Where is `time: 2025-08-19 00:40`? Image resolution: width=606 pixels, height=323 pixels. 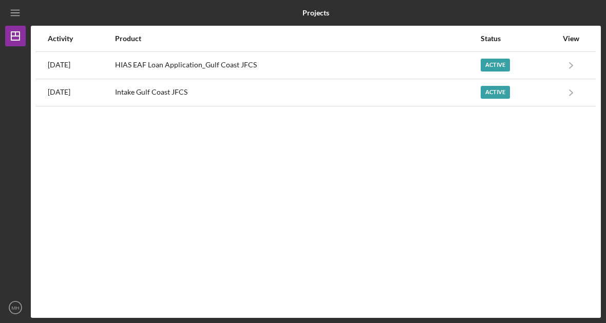
time: 2025-08-19 00:40 is located at coordinates (59, 65).